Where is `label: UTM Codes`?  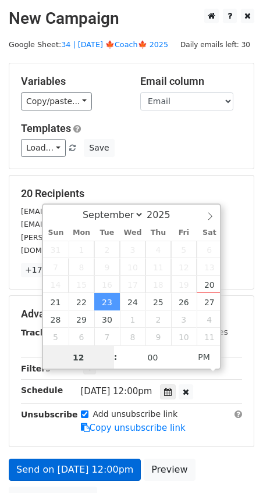 label: UTM Codes is located at coordinates (204, 332).